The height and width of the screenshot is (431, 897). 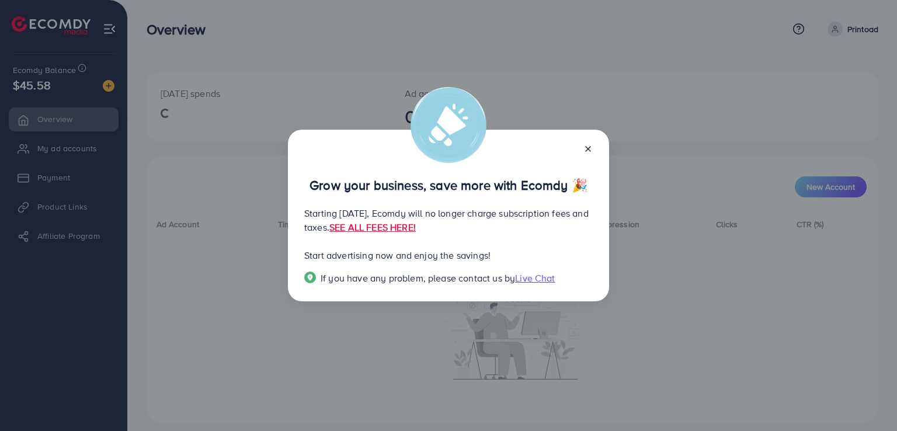 I want to click on p: Start advertising now and enjoy the savings!, so click(x=449, y=255).